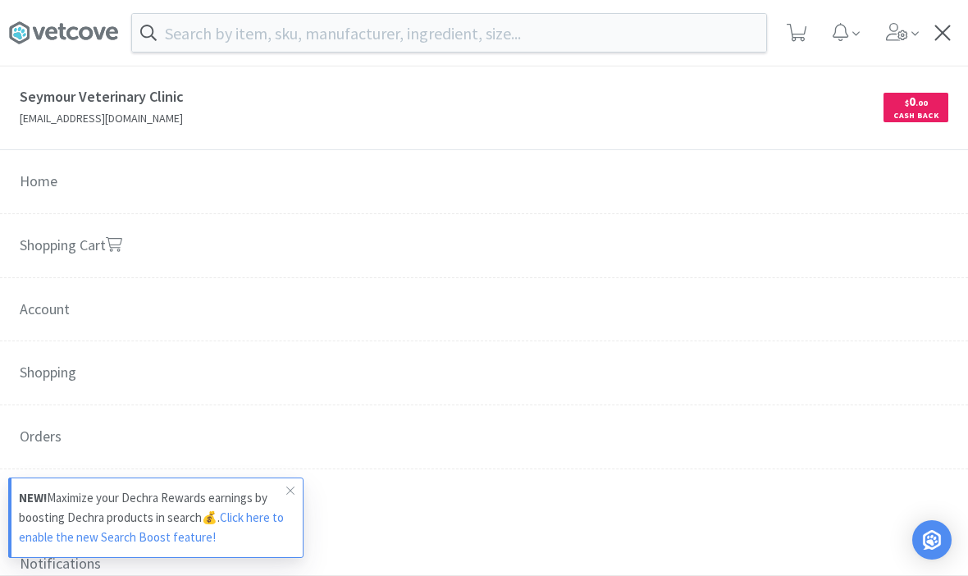 Image resolution: width=968 pixels, height=576 pixels. I want to click on span: 0, so click(916, 101).